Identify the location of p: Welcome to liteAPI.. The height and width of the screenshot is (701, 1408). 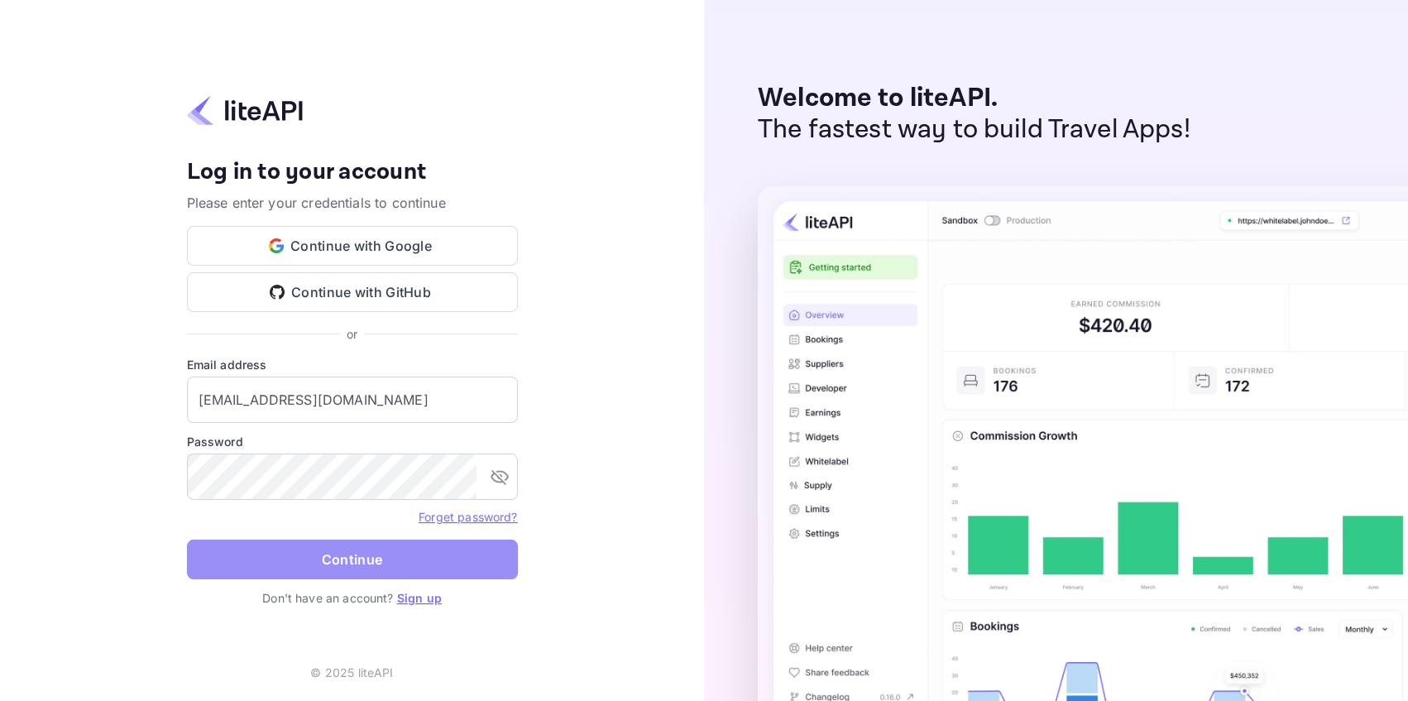
(974, 98).